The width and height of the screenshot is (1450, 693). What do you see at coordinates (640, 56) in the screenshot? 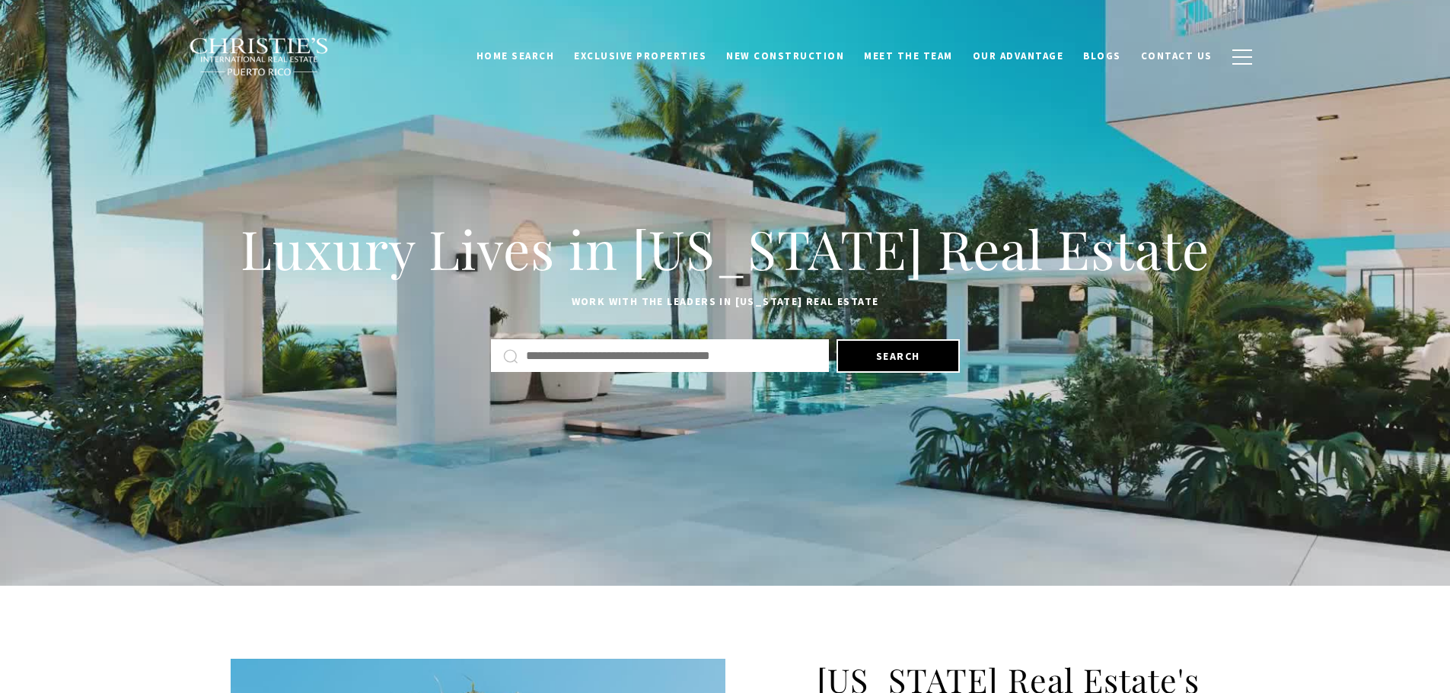
I see `a: Exclusive Properties` at bounding box center [640, 56].